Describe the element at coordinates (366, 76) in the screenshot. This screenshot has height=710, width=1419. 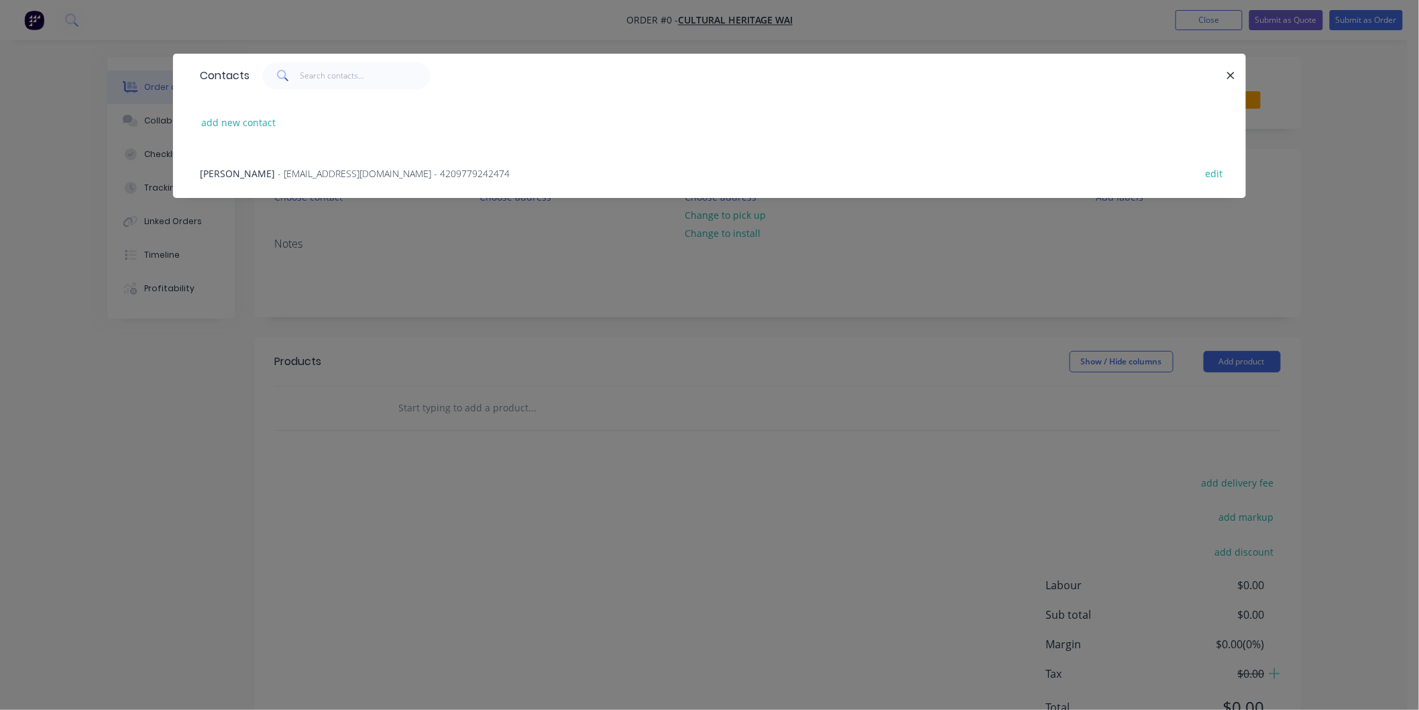
I see `input: Search contacts...` at that location.